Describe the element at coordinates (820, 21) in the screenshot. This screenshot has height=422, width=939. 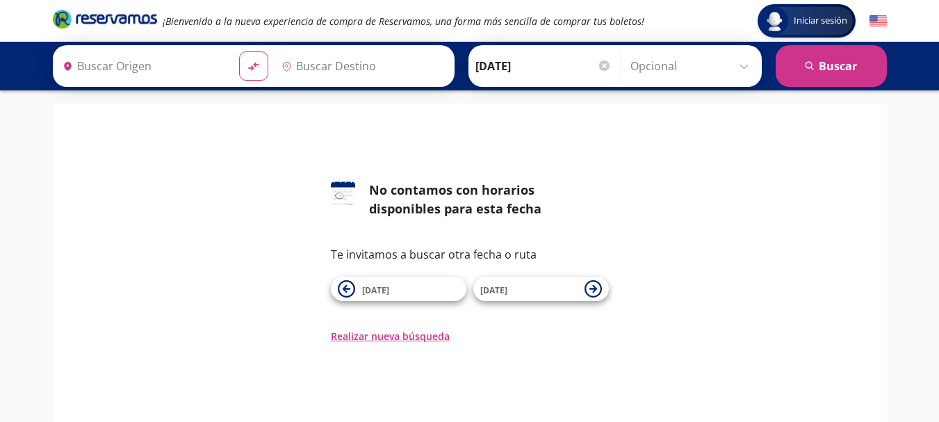
I see `span: Iniciar sesión` at that location.